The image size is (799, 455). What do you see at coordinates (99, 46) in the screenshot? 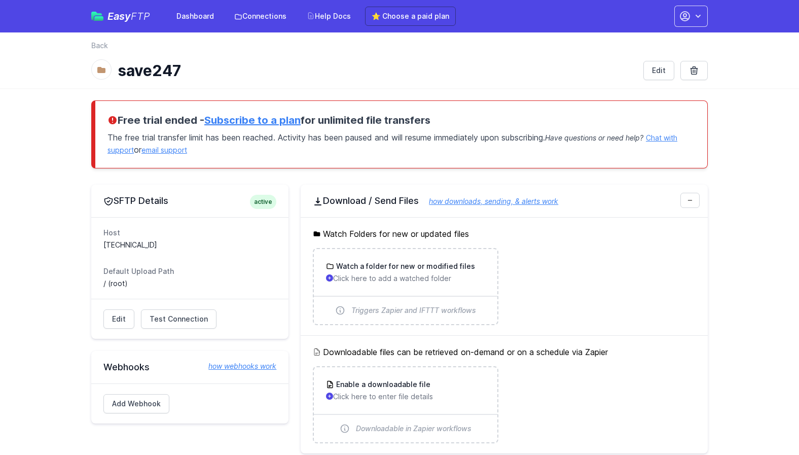
I see `a: Back` at bounding box center [99, 46].